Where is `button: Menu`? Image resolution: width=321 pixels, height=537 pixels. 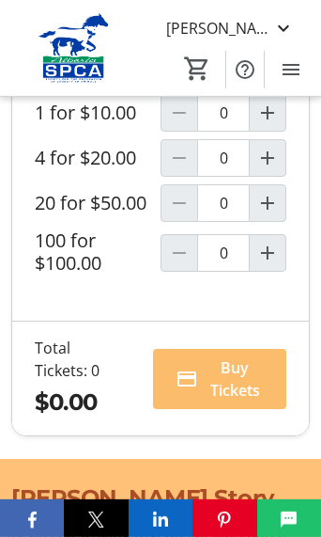
button: Menu is located at coordinates (291, 70).